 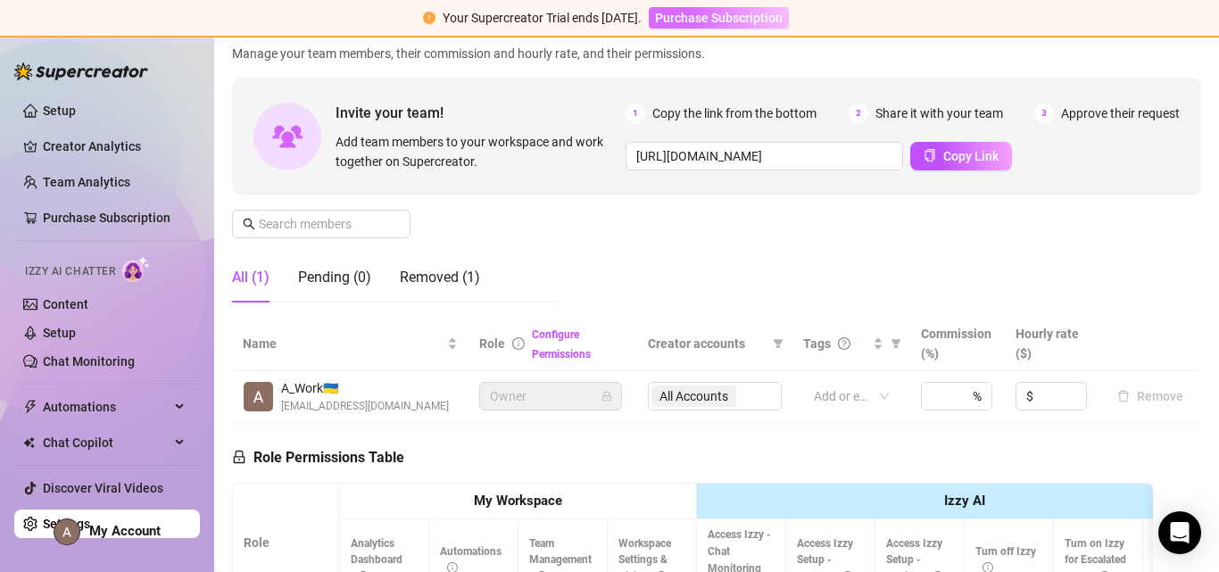 What do you see at coordinates (1179, 533) in the screenshot?
I see `div: Open Intercom Messenger` at bounding box center [1179, 533].